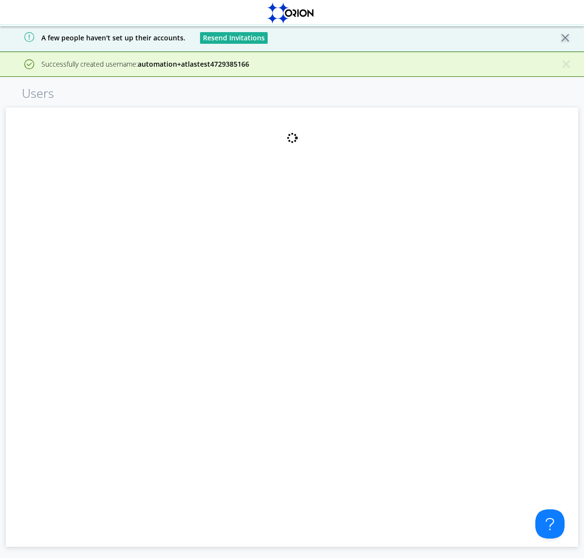  Describe the element at coordinates (96, 37) in the screenshot. I see `span: A few people haven't set up their accounts.` at that location.